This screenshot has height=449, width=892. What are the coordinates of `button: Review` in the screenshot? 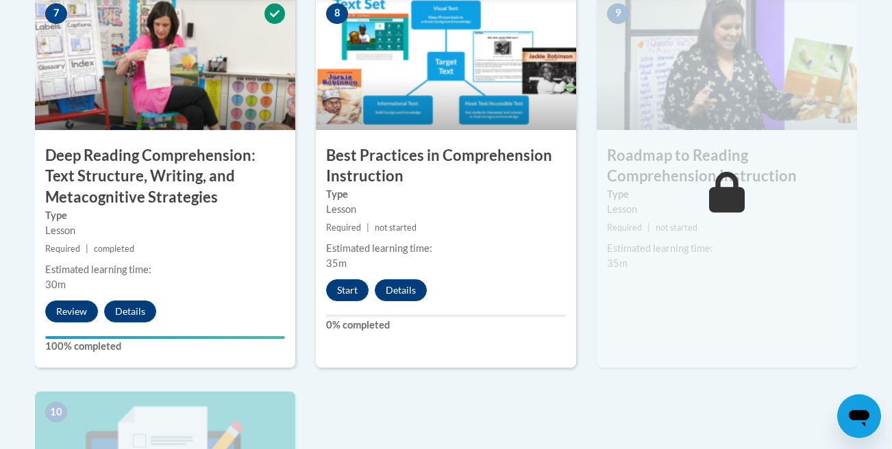 It's located at (71, 312).